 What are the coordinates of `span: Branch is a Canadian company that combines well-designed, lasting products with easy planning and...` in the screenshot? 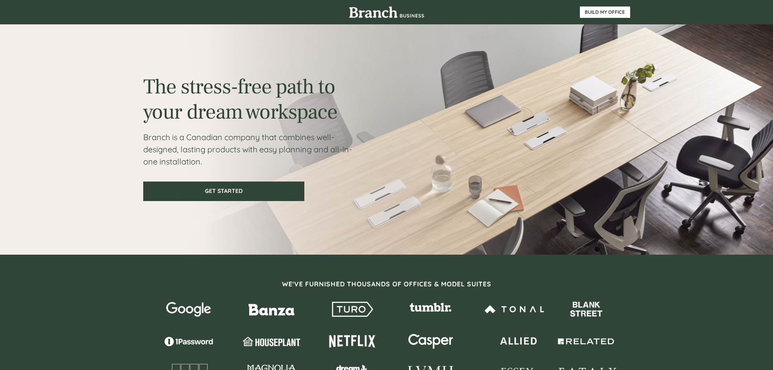 It's located at (248, 149).